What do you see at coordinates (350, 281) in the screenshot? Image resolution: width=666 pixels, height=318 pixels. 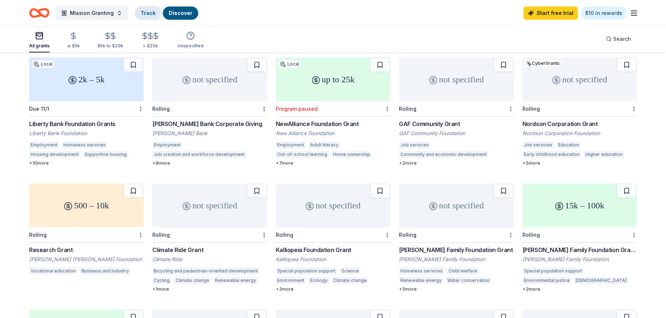 I see `div: Climate change` at bounding box center [350, 281].